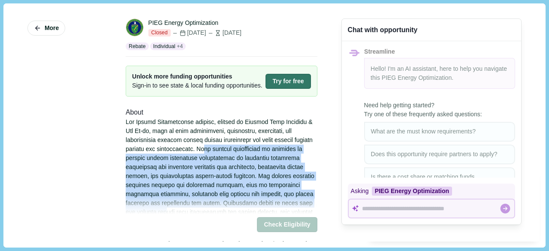 The height and width of the screenshot is (251, 549). Describe the element at coordinates (439, 73) in the screenshot. I see `span: Hello! I'm an AI assistant, here to help you navigate this .` at that location.